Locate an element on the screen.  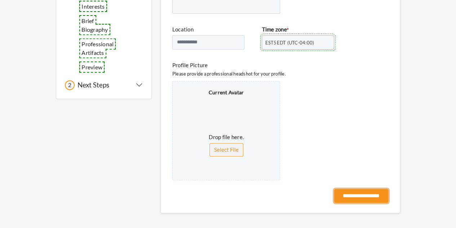
label: Time zone is located at coordinates (275, 29).